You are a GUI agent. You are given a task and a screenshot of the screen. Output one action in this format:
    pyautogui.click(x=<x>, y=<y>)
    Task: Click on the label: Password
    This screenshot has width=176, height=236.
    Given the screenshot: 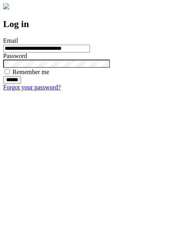 What is the action you would take?
    pyautogui.click(x=15, y=56)
    